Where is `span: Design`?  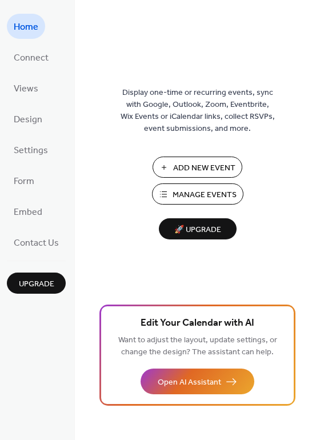
span: Design is located at coordinates (28, 120).